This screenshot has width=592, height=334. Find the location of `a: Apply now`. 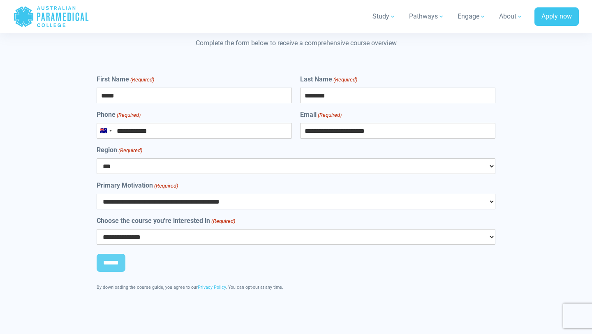

a: Apply now is located at coordinates (556, 17).